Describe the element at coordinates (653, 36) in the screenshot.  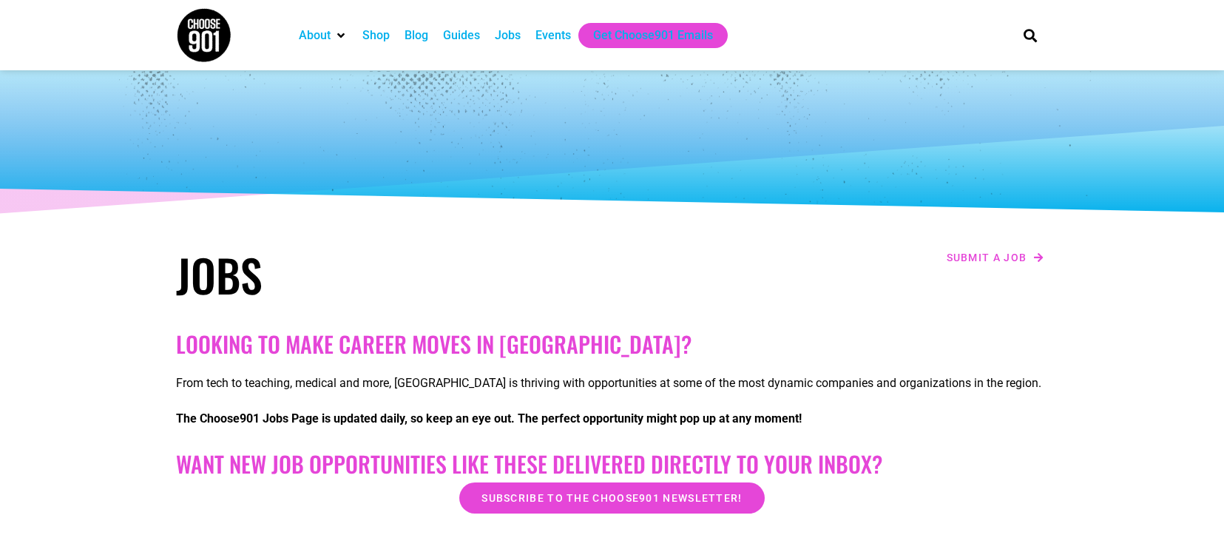
I see `a: Get Choose901 Emails` at that location.